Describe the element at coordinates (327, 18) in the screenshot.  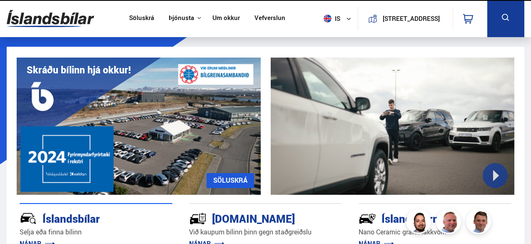
I see `img: svg+xml;base64,PHN2ZyB4bWxucz0iaHR0cDovL3d3dy53My5vcmcvMjAwMC9zdmciIHdpZHRoPSI1MTIiIGhlaWdodD0iNT...` at that location.